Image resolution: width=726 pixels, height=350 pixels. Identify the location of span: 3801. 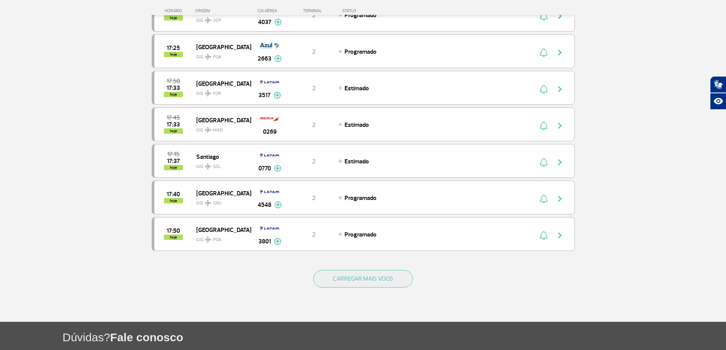
(264, 241).